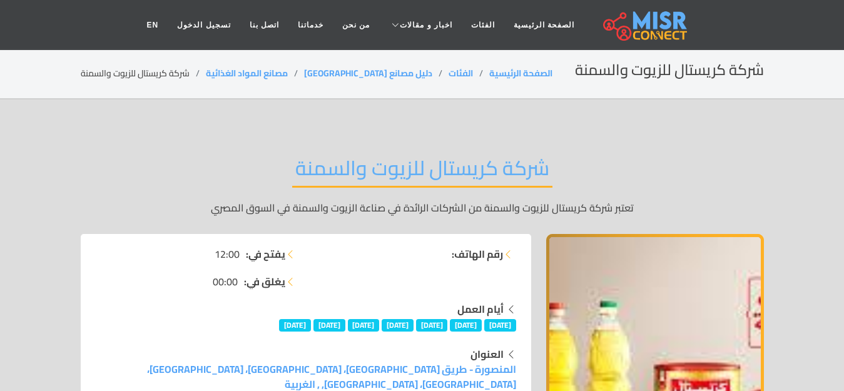  I want to click on strong: أيام العمل, so click(480, 309).